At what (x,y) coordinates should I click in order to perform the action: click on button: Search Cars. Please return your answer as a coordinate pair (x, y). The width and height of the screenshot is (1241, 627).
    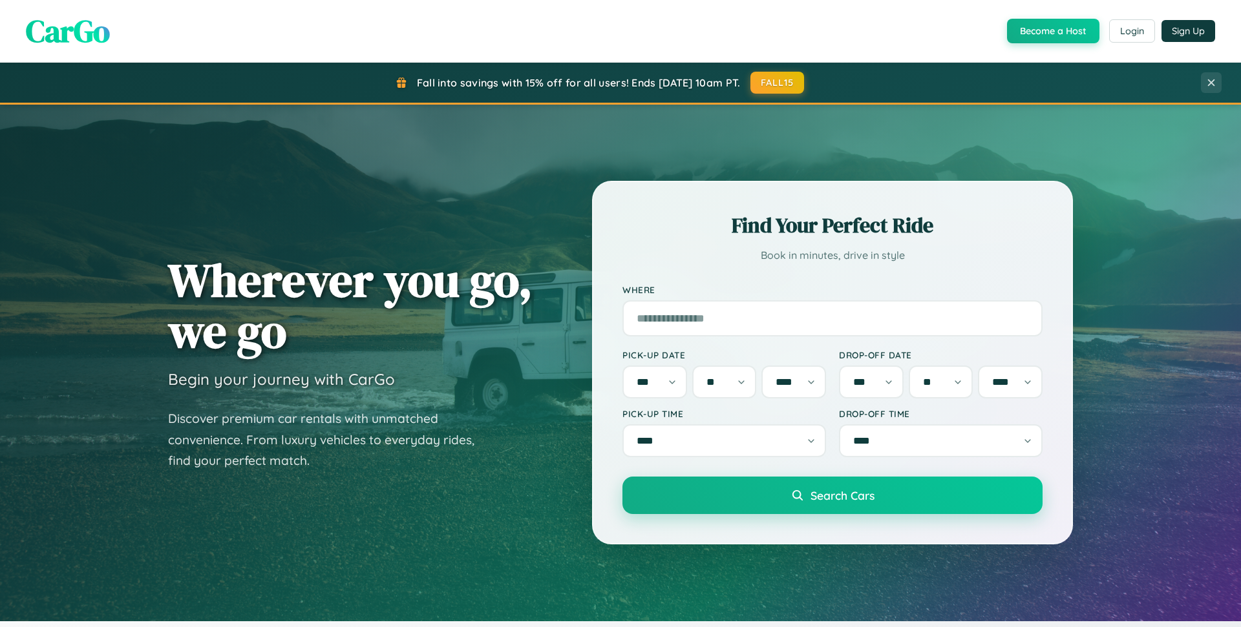
    Looking at the image, I should click on (832, 496).